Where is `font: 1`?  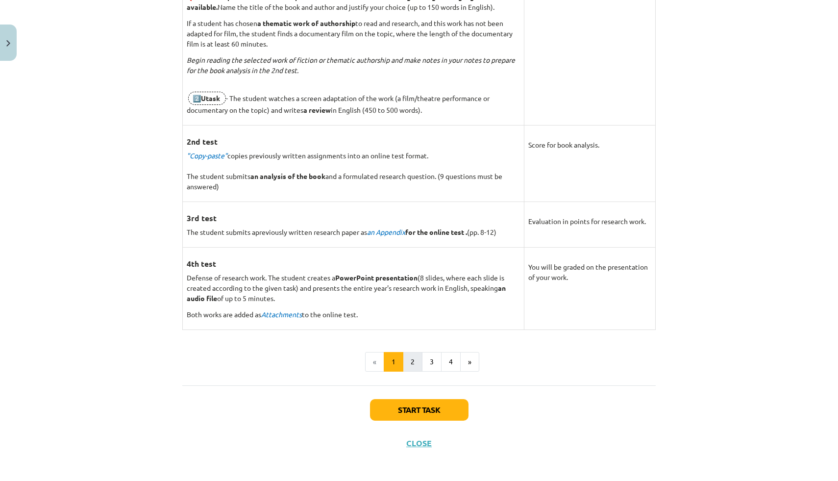 font: 1 is located at coordinates (394, 361).